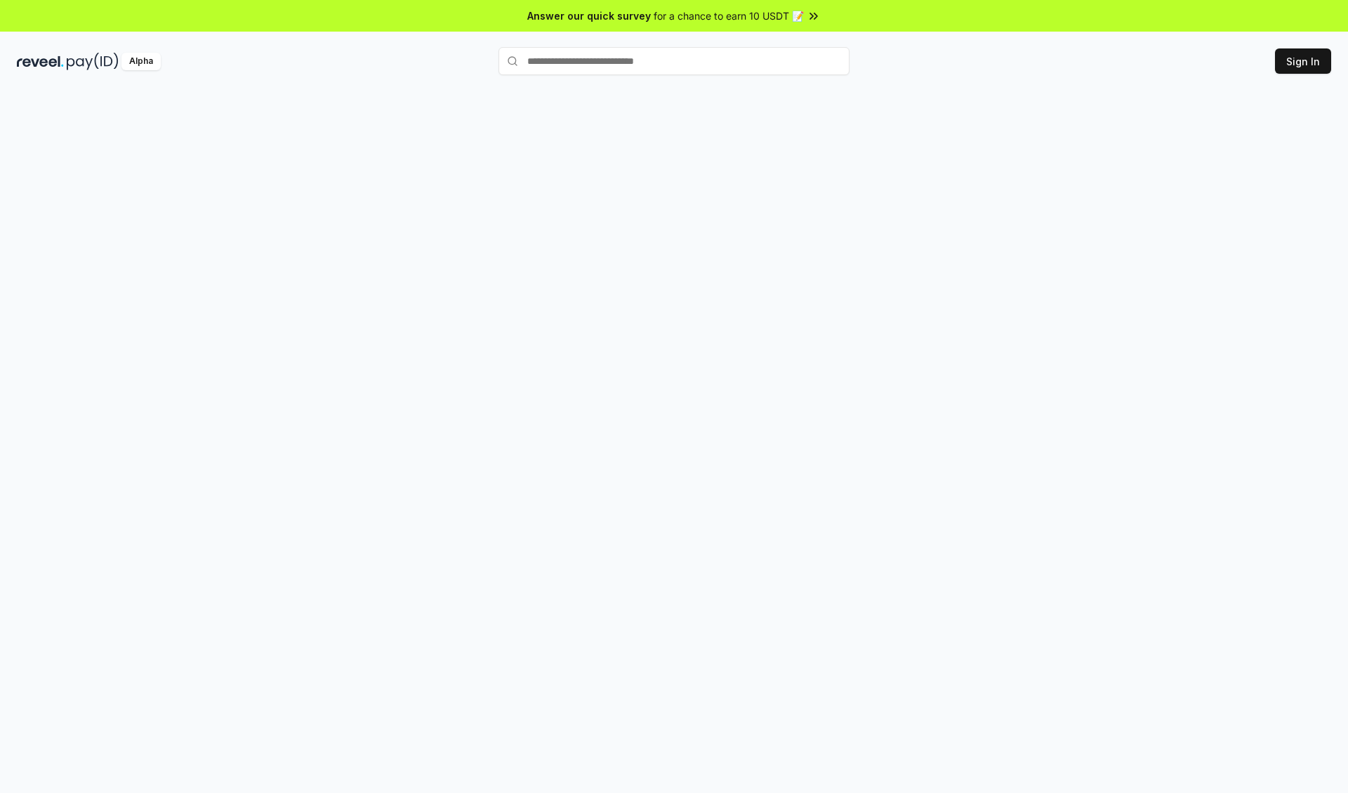 This screenshot has height=793, width=1348. Describe the element at coordinates (40, 61) in the screenshot. I see `img: reveel_dark` at that location.